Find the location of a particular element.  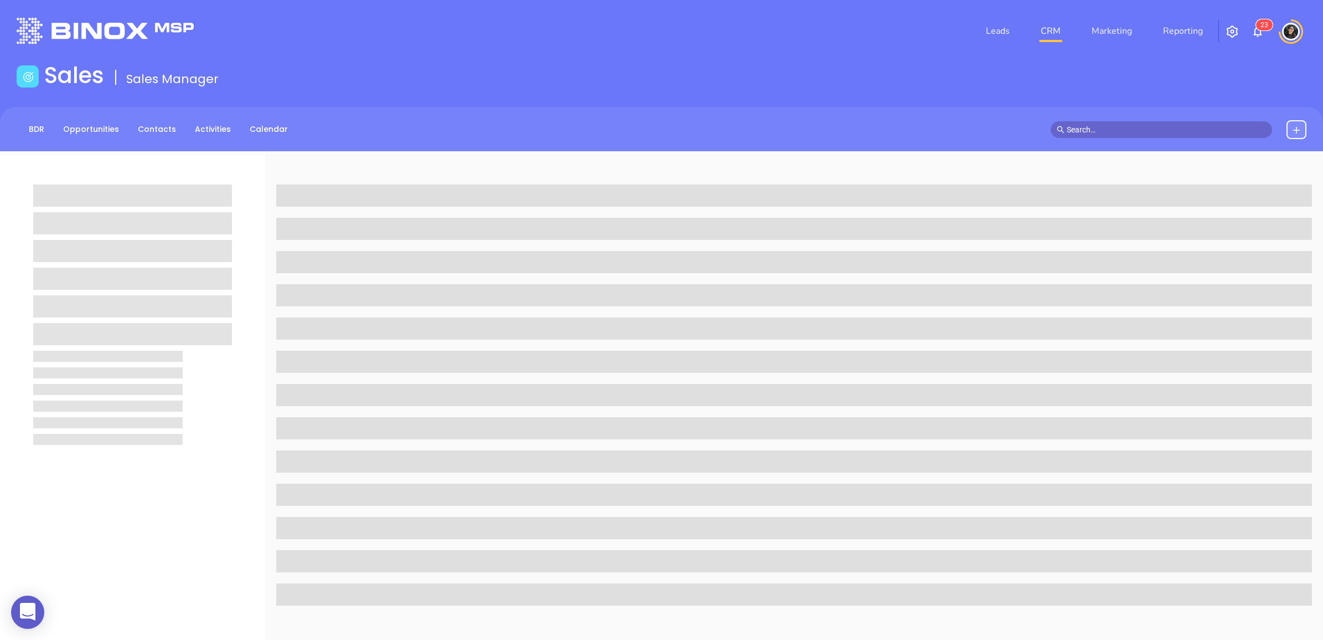

sup: 23 is located at coordinates (1265, 25).